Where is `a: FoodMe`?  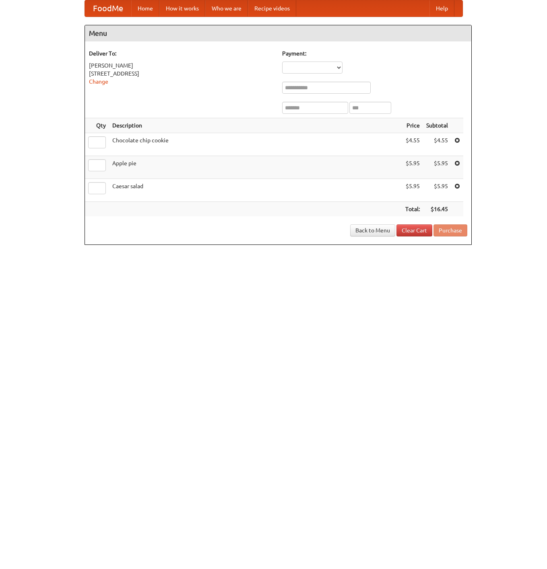 a: FoodMe is located at coordinates (108, 8).